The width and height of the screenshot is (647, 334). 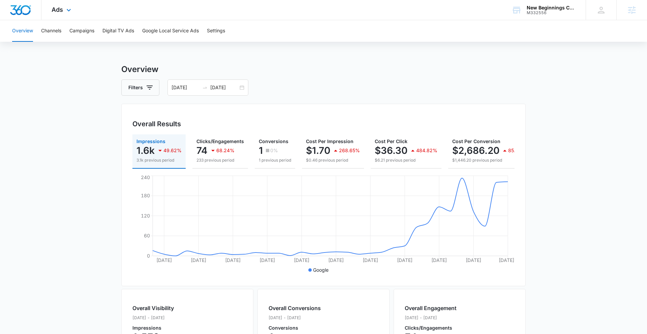 I want to click on p: 484.82%, so click(x=427, y=151).